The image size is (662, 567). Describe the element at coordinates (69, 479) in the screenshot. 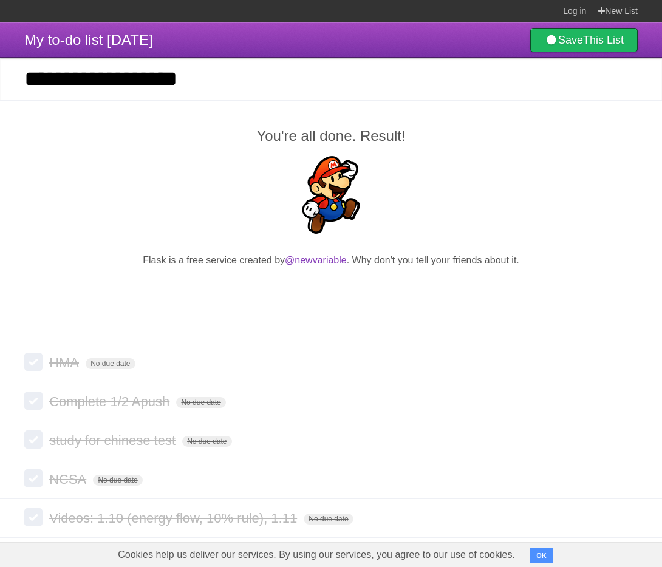

I see `span: NCSA` at that location.